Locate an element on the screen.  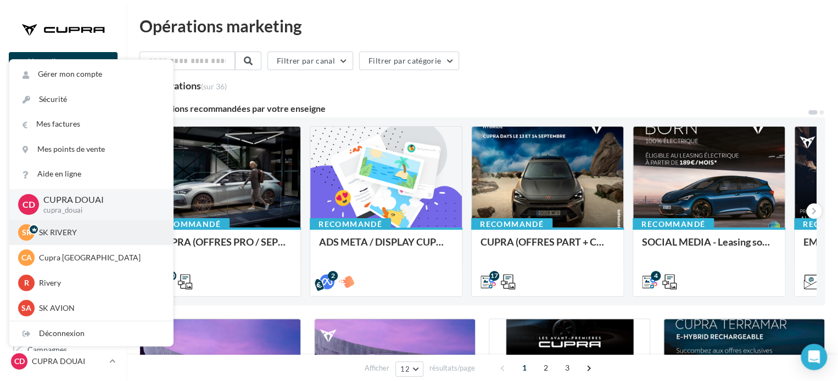
span: SR is located at coordinates (26, 233).